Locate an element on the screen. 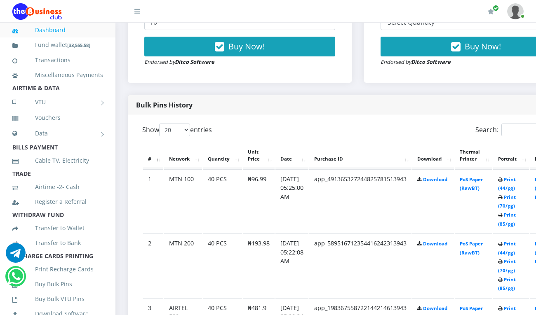 This screenshot has height=315, width=536. th: Quantity: activate to sort column ascending is located at coordinates (222, 156).